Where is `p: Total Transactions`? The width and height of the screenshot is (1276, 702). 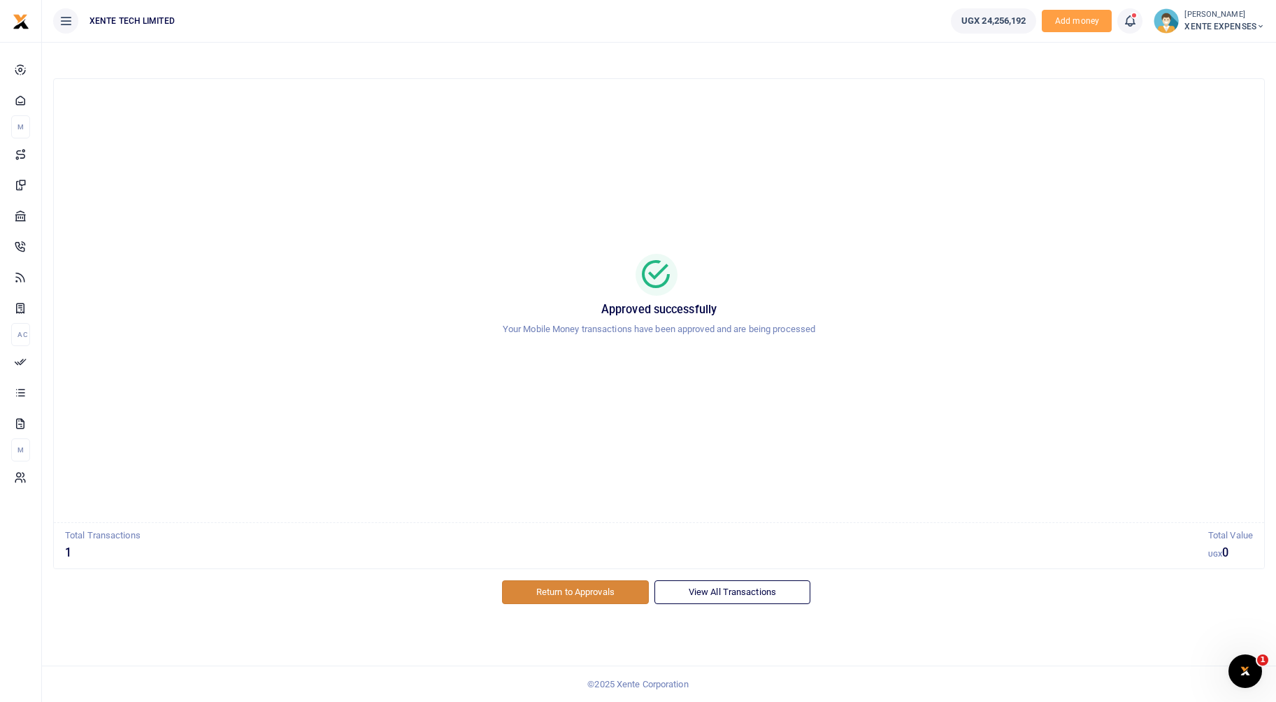
p: Total Transactions is located at coordinates (636, 536).